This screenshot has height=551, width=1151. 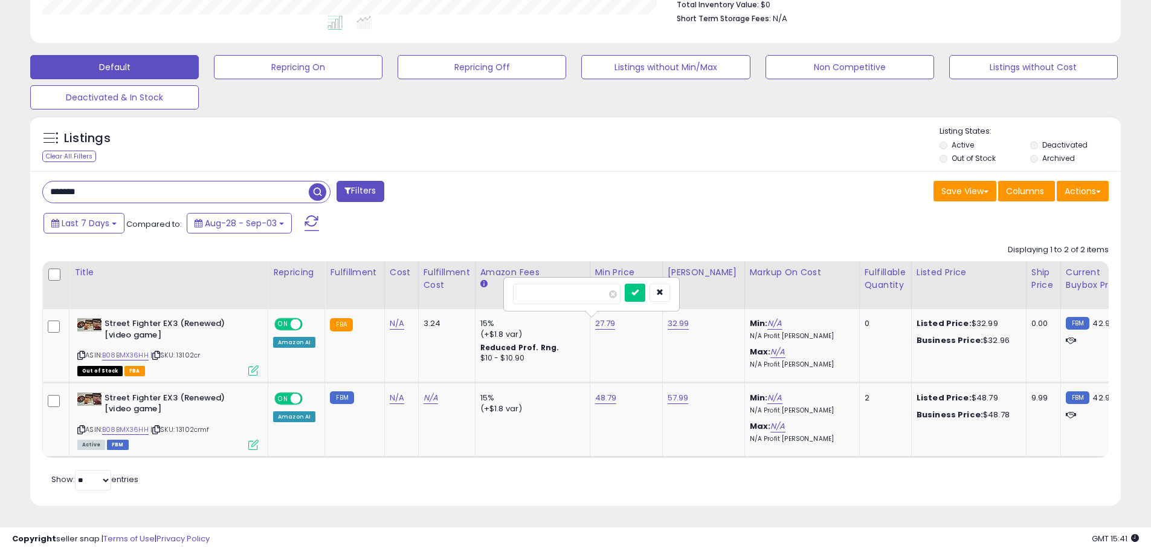 What do you see at coordinates (520, 347) in the screenshot?
I see `b: Reduced Prof. Rng.` at bounding box center [520, 347].